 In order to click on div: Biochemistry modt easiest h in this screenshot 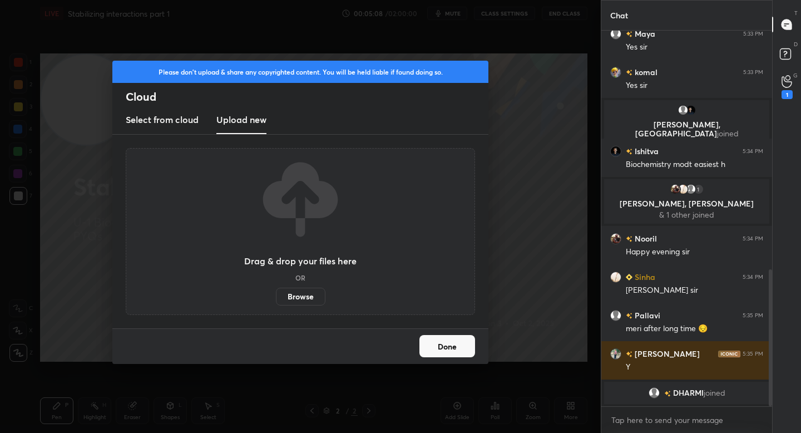, I will do `click(695, 165)`.